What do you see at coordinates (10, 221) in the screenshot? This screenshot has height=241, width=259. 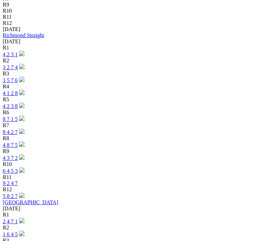 I see `a: 2 4 7 1` at bounding box center [10, 221].